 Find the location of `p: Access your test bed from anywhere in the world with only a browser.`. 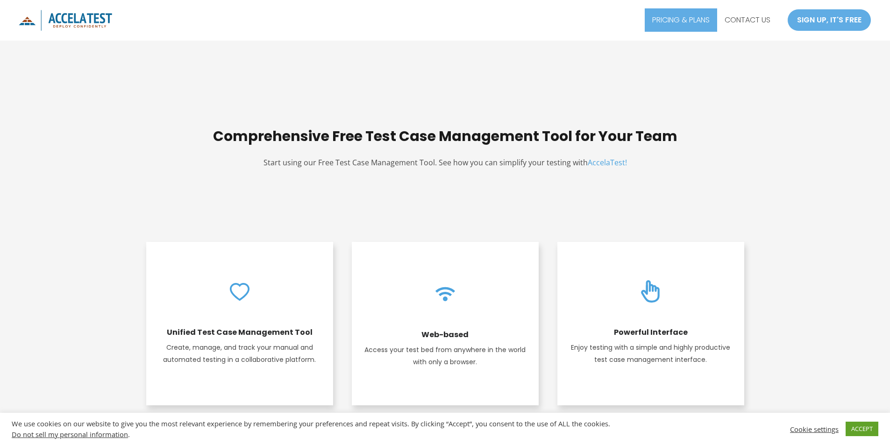

p: Access your test bed from anywhere in the world with only a browser. is located at coordinates (445, 356).